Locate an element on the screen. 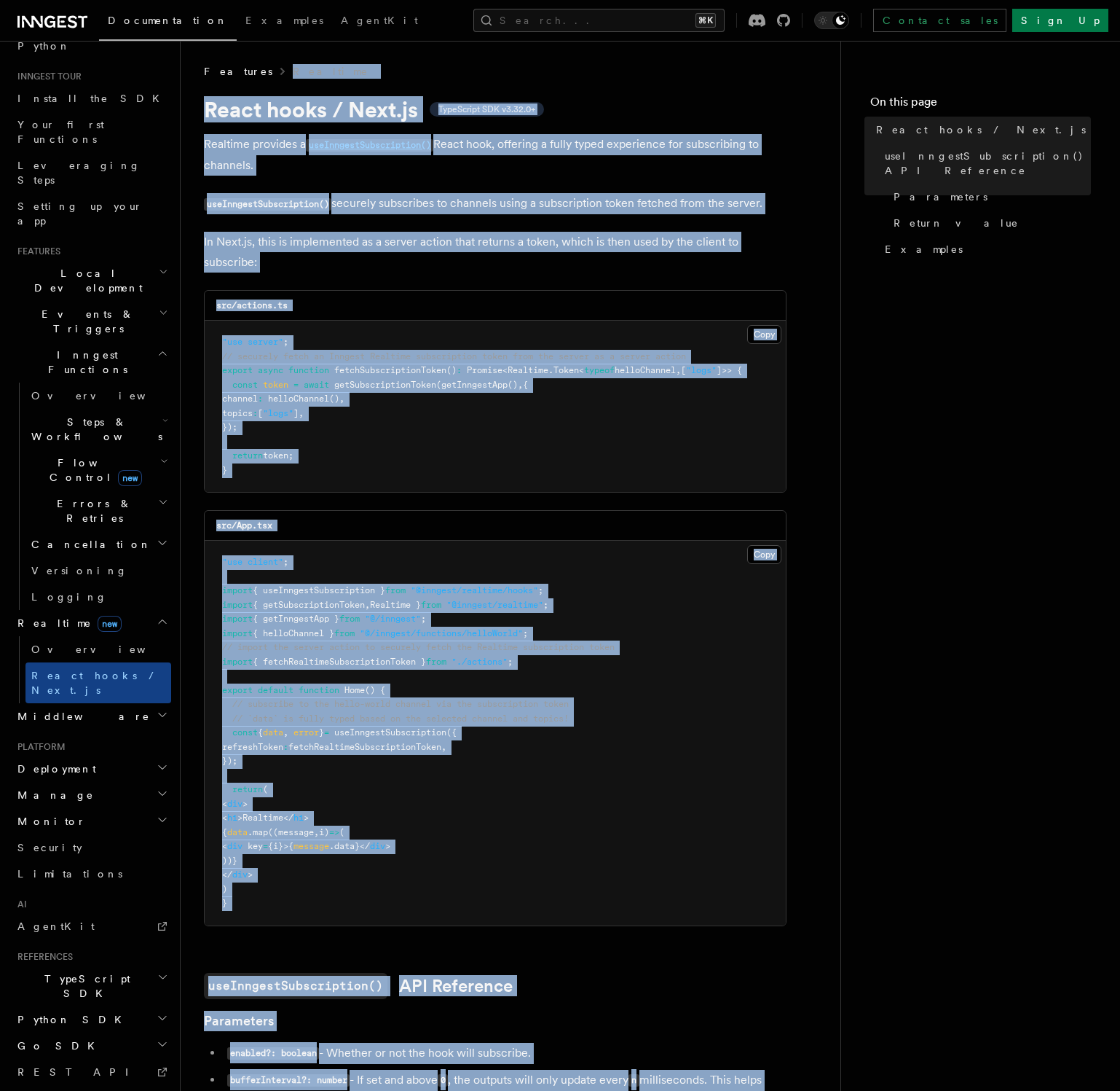 Image resolution: width=1120 pixels, height=1091 pixels. button: Search...⌘K is located at coordinates (599, 21).